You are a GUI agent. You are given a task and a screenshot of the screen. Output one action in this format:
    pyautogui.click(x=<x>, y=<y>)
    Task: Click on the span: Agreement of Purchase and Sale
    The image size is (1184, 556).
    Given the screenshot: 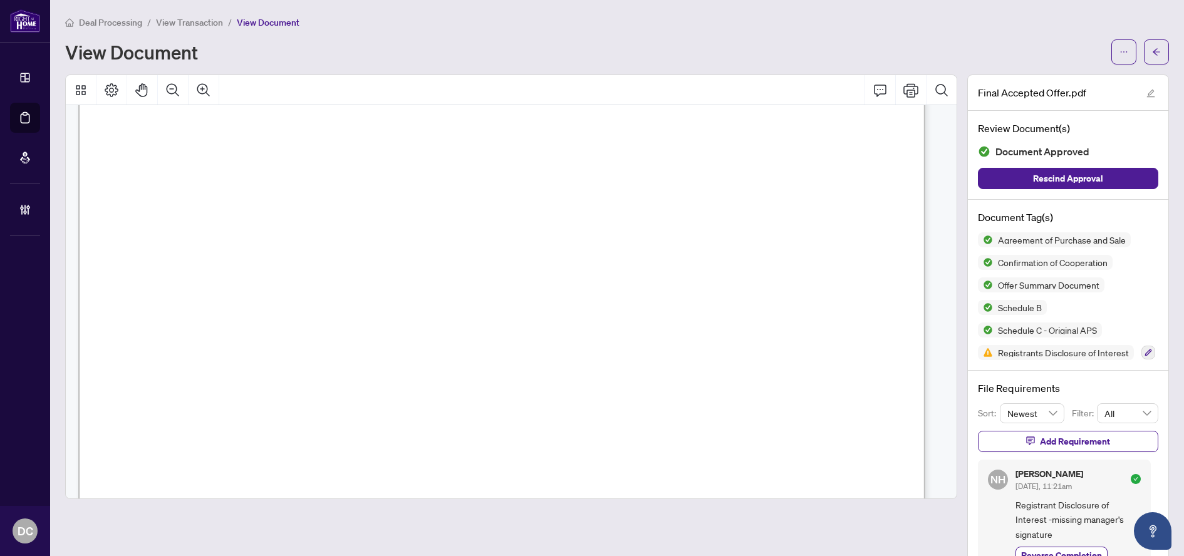 What is the action you would take?
    pyautogui.click(x=1062, y=240)
    